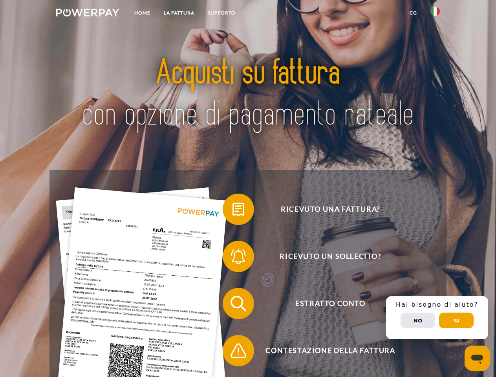 This screenshot has width=496, height=377. What do you see at coordinates (238, 209) in the screenshot?
I see `img: qb_bill.svg` at bounding box center [238, 209].